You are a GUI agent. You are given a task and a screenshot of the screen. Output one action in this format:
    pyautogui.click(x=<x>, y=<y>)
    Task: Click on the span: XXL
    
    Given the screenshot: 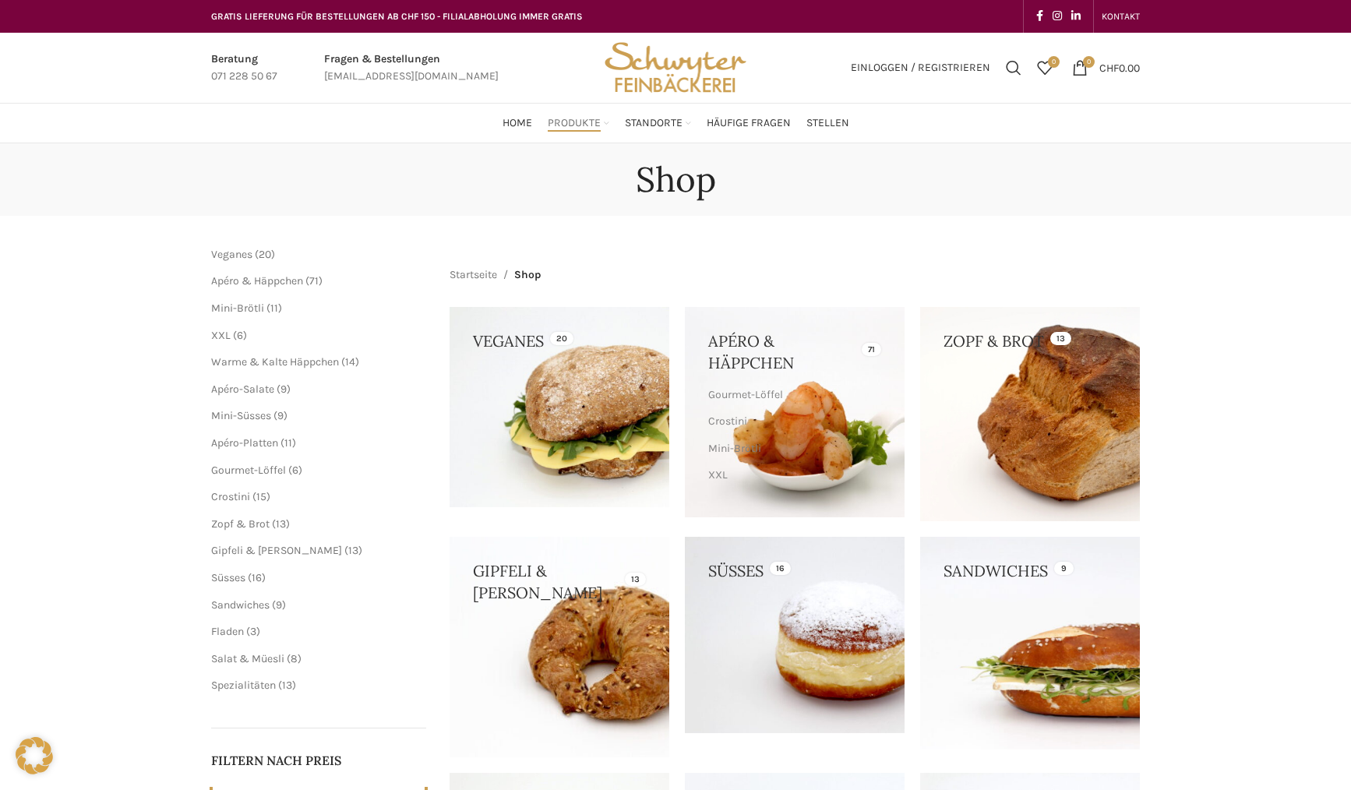 What is the action you would take?
    pyautogui.click(x=221, y=335)
    